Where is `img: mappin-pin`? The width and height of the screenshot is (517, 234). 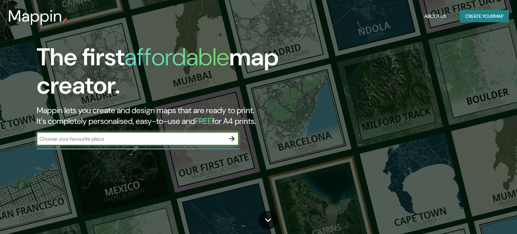 img: mappin-pin is located at coordinates (65, 20).